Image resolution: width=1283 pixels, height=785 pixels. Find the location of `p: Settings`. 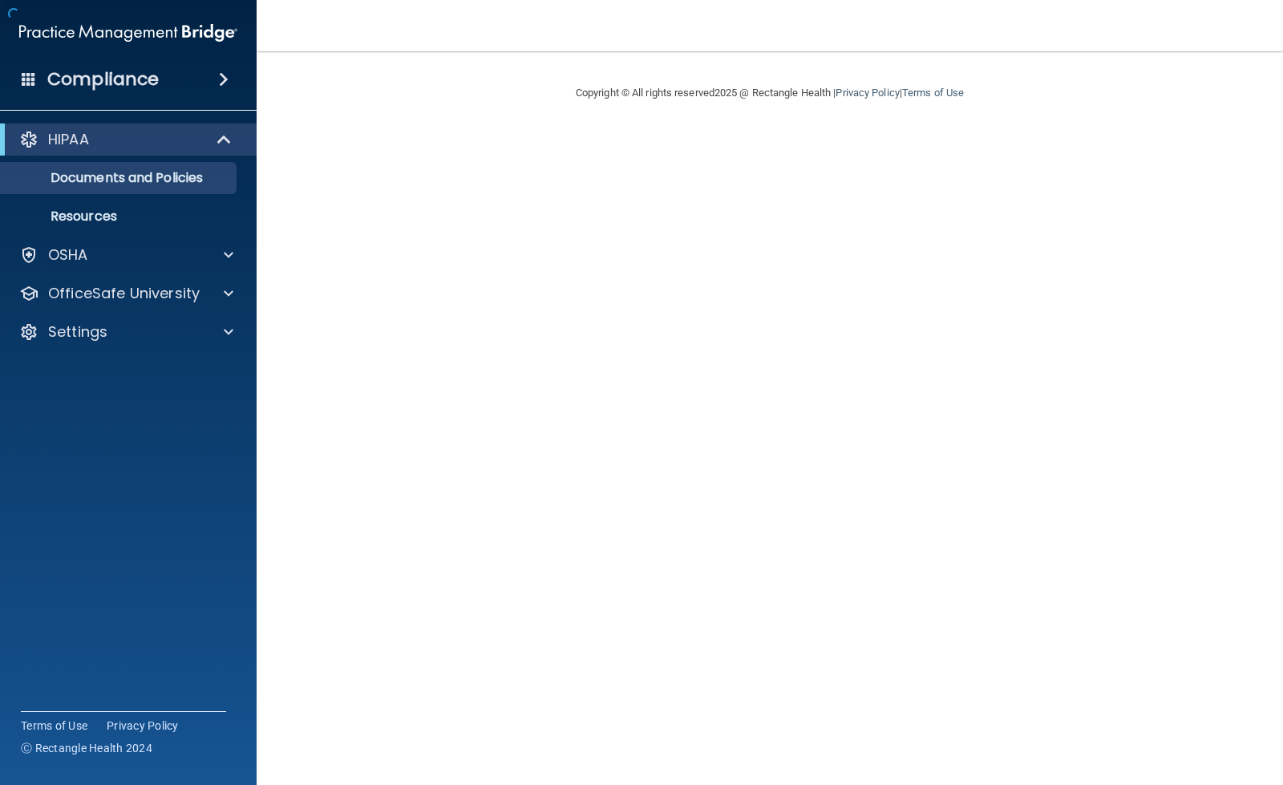

p: Settings is located at coordinates (78, 332).